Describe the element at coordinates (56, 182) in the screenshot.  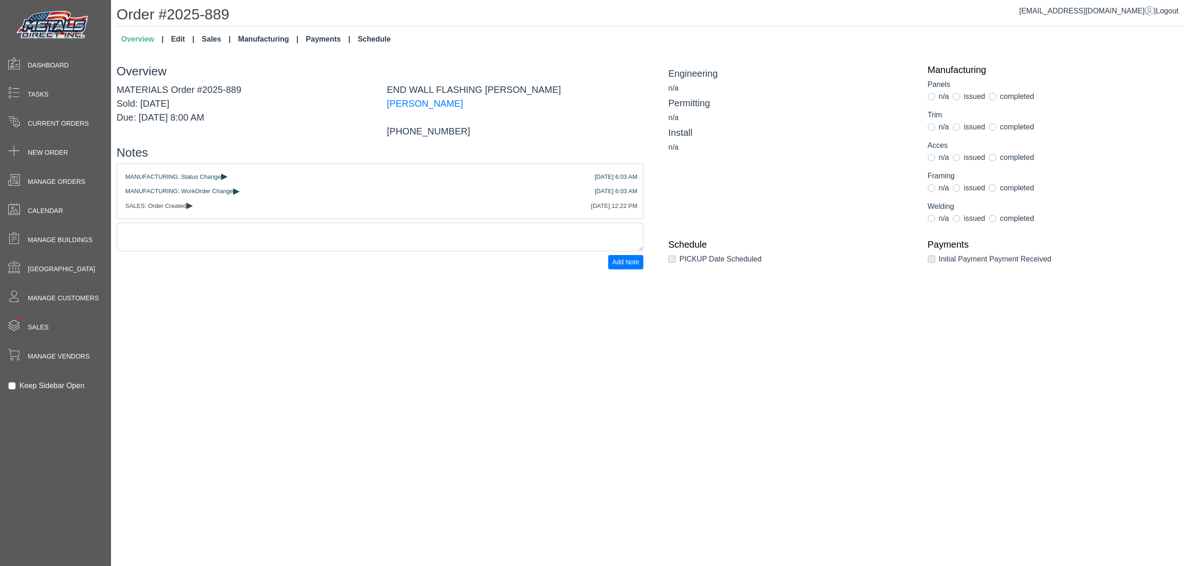
I see `span: Manage Orders` at that location.